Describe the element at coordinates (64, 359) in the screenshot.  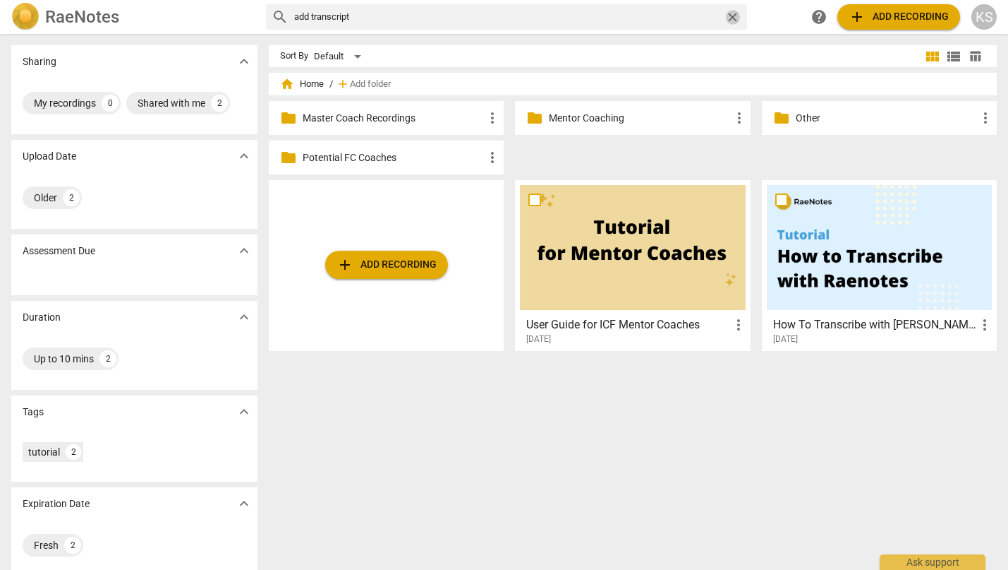
I see `div: Up to 10 mins` at that location.